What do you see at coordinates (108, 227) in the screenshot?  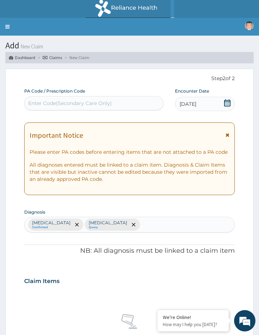 I see `small: Query` at bounding box center [108, 227].